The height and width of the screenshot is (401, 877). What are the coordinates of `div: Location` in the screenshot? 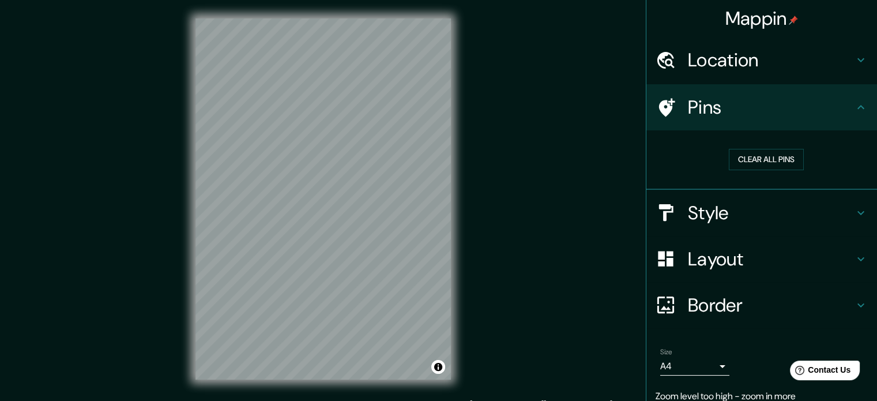 It's located at (762, 60).